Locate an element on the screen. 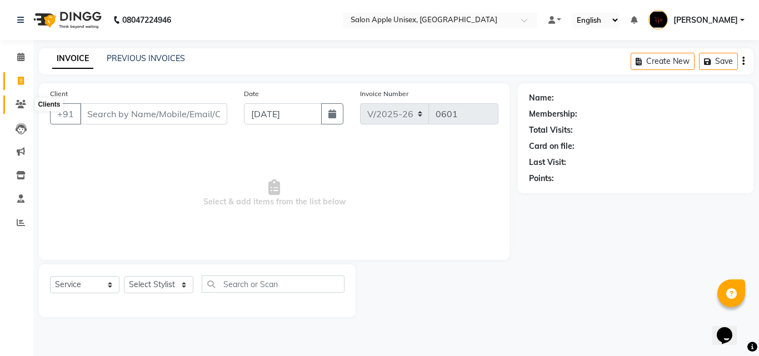 The width and height of the screenshot is (759, 356). label: Client is located at coordinates (59, 94).